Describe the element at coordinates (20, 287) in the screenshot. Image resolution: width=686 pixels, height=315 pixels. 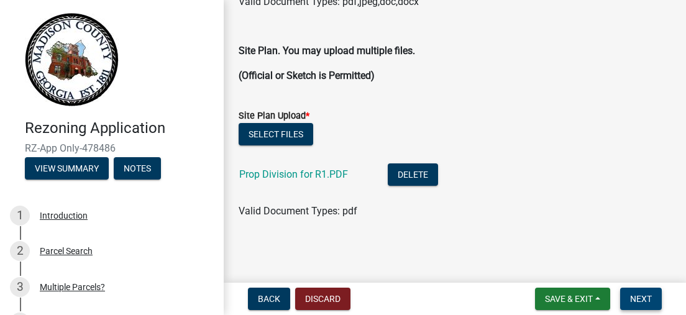
I see `div: 3` at that location.